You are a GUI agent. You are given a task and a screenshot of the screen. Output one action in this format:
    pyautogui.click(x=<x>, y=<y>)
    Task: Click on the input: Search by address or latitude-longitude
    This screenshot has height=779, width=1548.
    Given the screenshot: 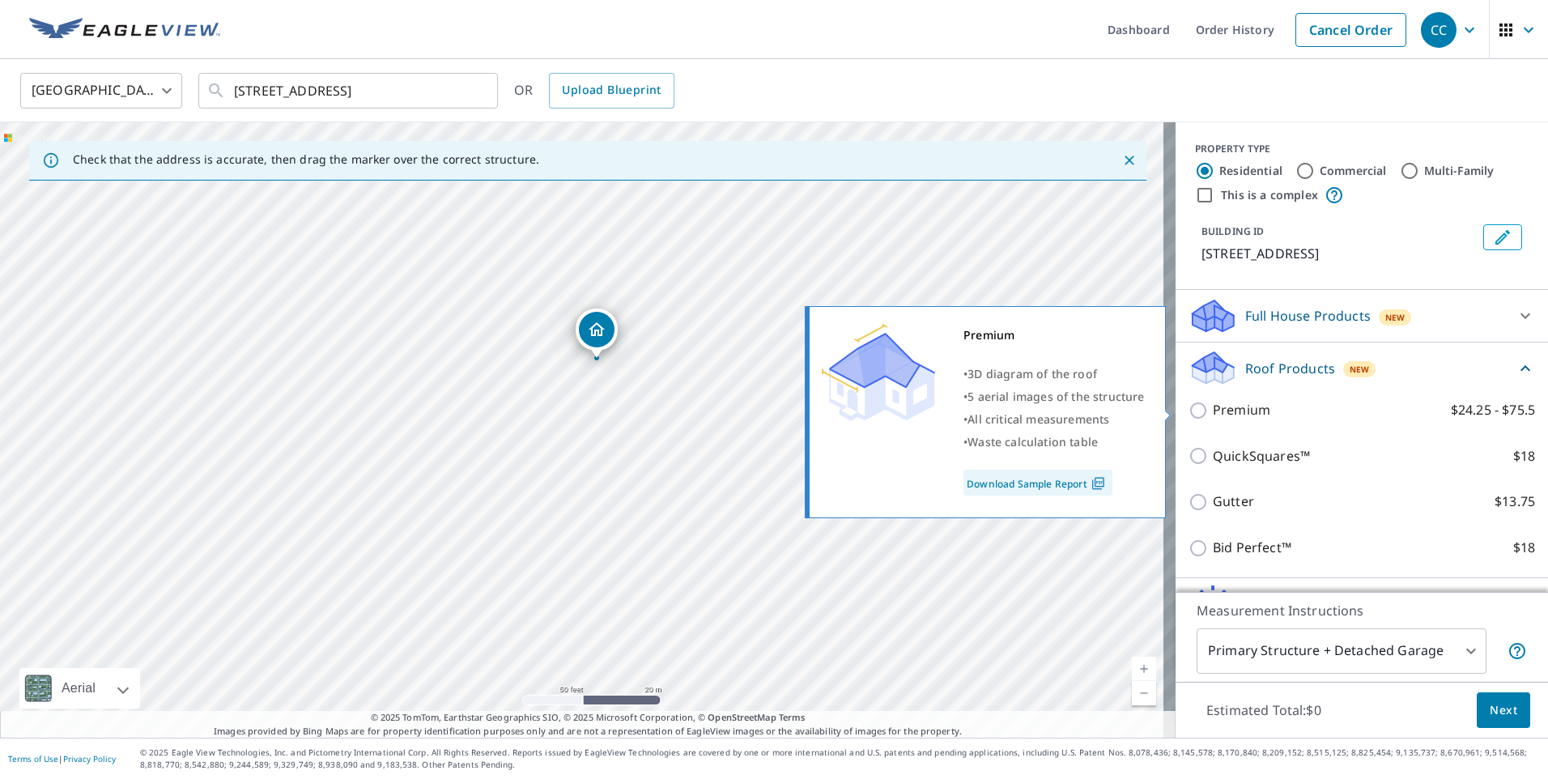 What is the action you would take?
    pyautogui.click(x=349, y=91)
    